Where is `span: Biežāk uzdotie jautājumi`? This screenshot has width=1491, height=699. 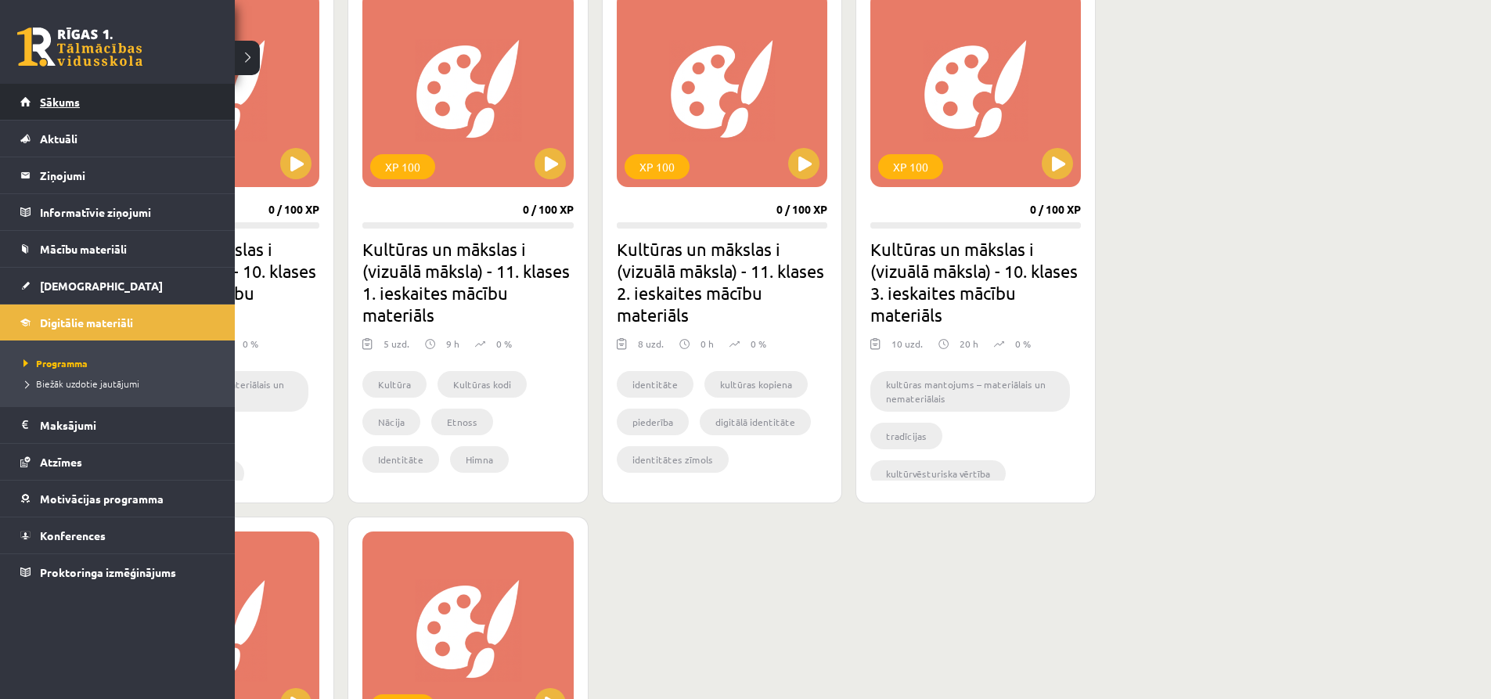 span: Biežāk uzdotie jautājumi is located at coordinates (79, 384).